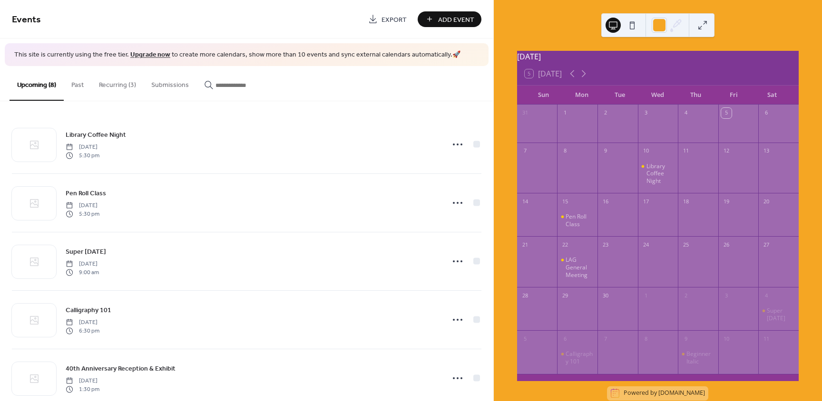 Image resolution: width=822 pixels, height=401 pixels. What do you see at coordinates (394, 19) in the screenshot?
I see `span: Export` at bounding box center [394, 19].